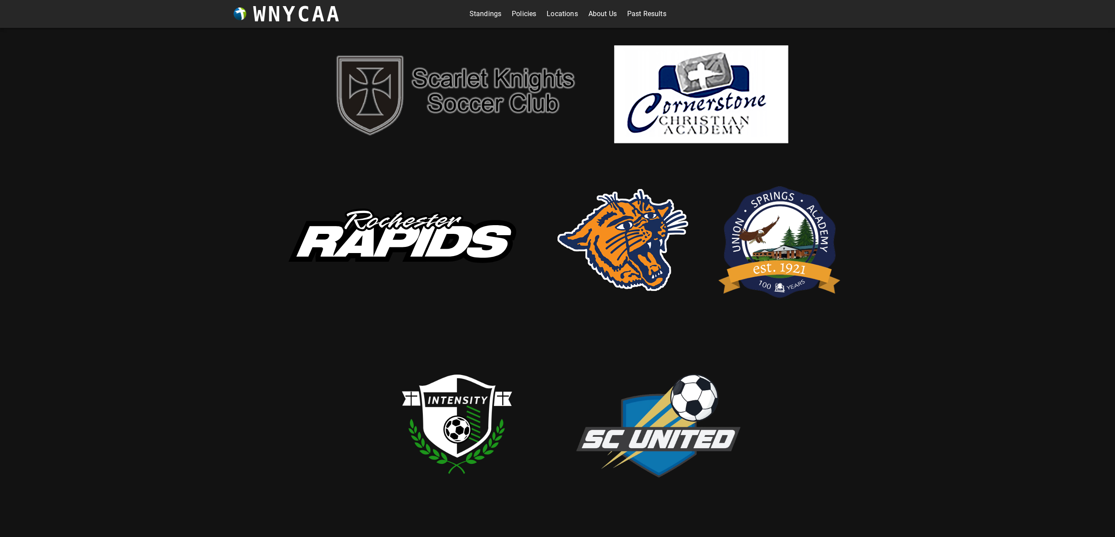  What do you see at coordinates (401, 240) in the screenshot?
I see `img: rapids.svg` at bounding box center [401, 240].